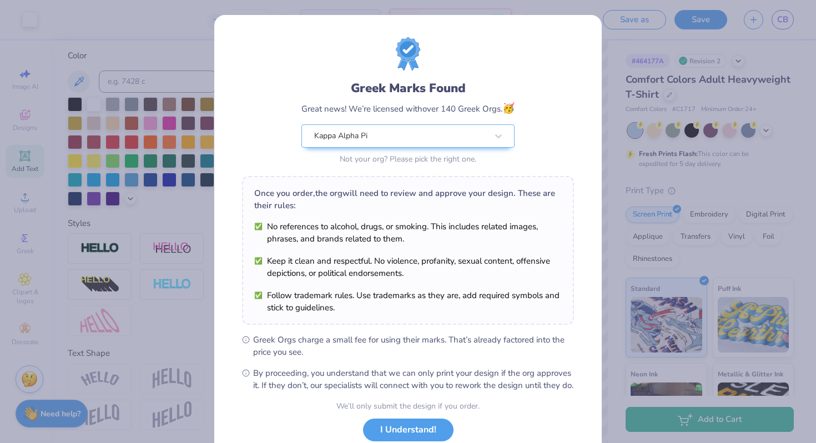  What do you see at coordinates (408, 88) in the screenshot?
I see `div: Greek Marks Found` at bounding box center [408, 88].